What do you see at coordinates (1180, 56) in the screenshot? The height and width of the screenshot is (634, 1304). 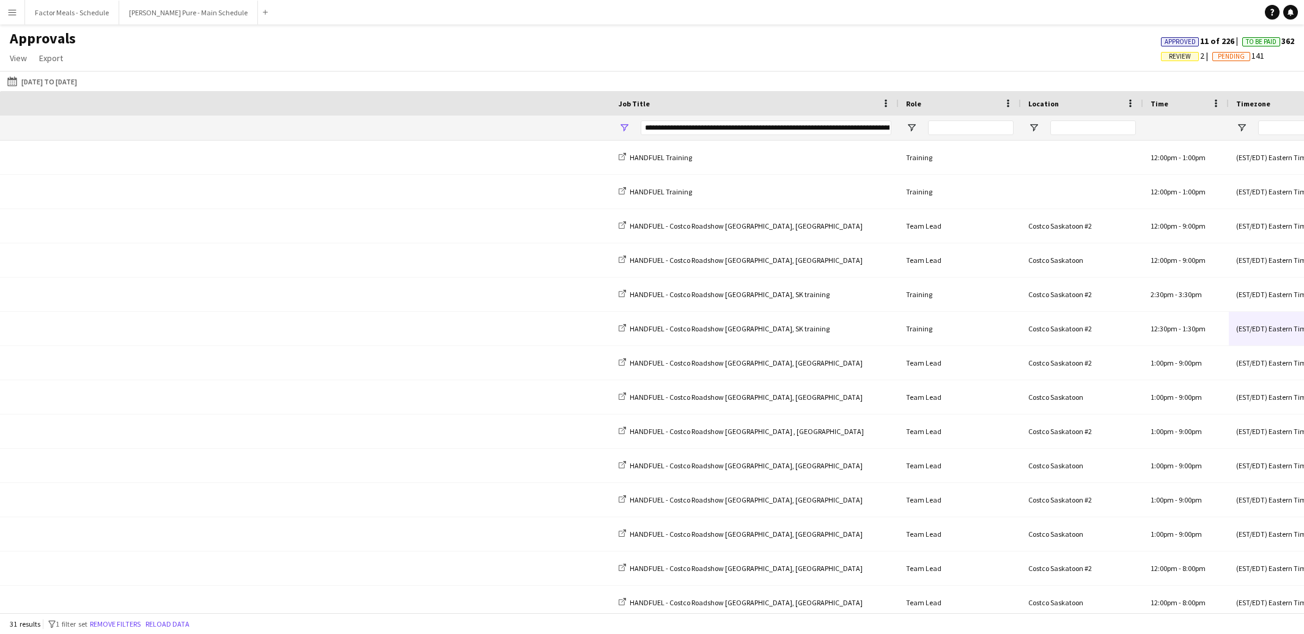 I see `span: Review` at bounding box center [1180, 56].